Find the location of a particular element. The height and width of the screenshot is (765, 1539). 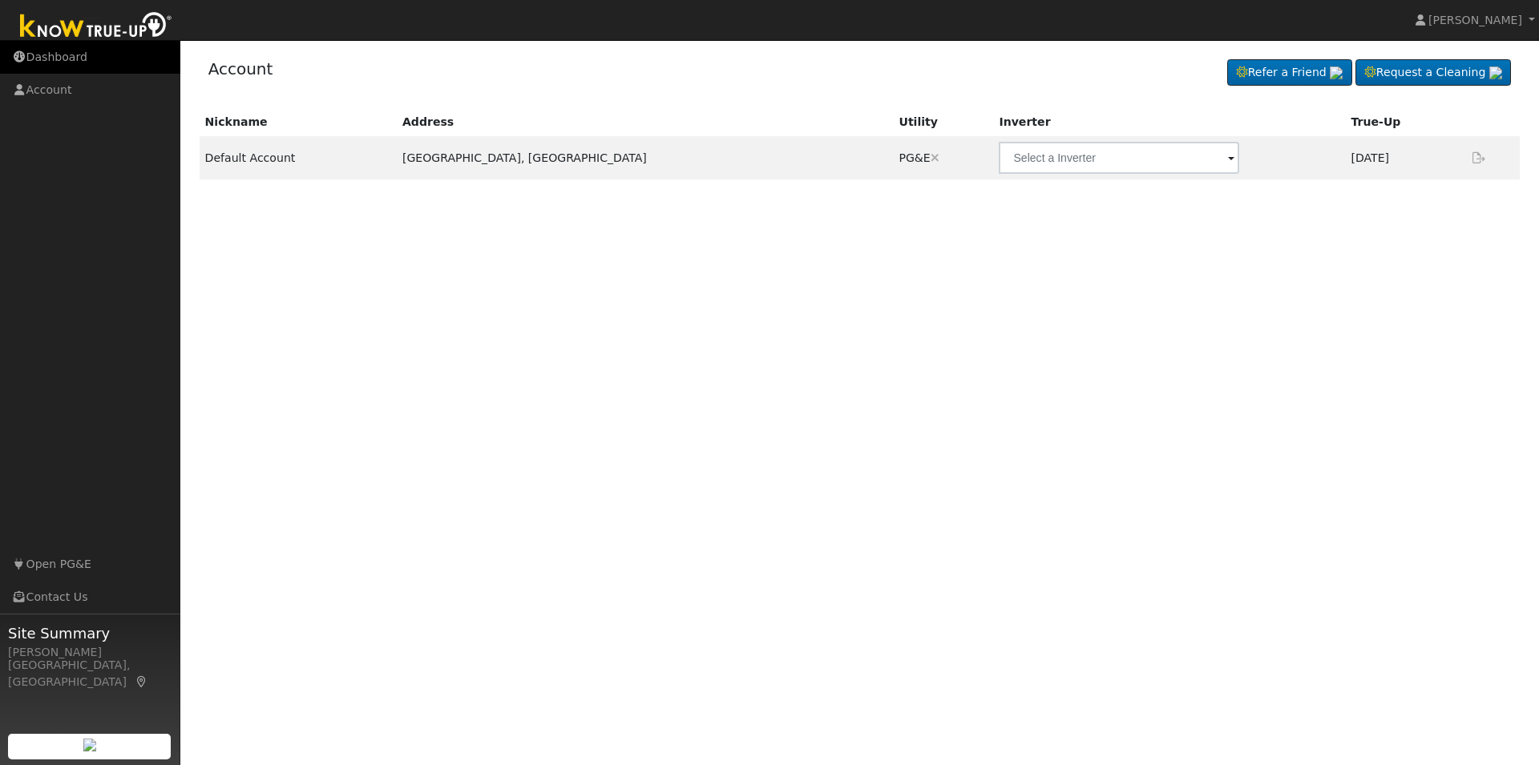

input: Select a Inverter is located at coordinates (1119, 158).